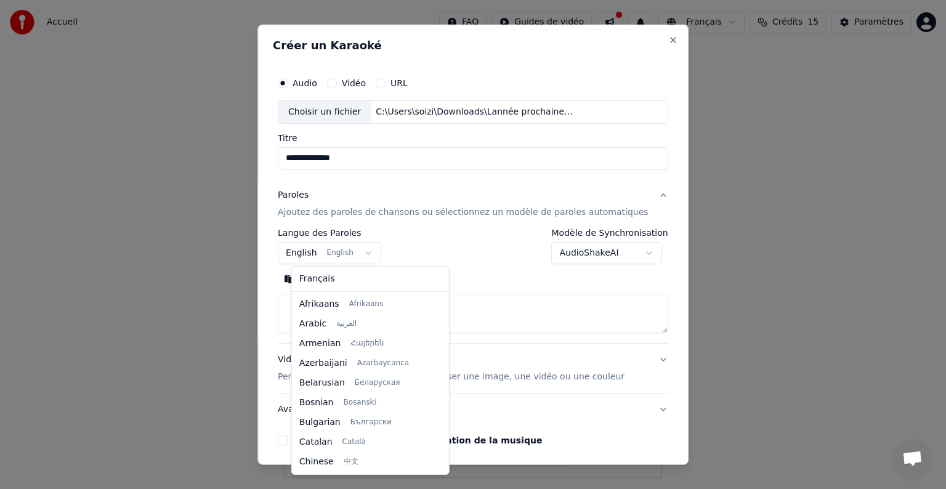 This screenshot has height=489, width=946. Describe the element at coordinates (367, 344) in the screenshot. I see `span: Հայերեն` at that location.